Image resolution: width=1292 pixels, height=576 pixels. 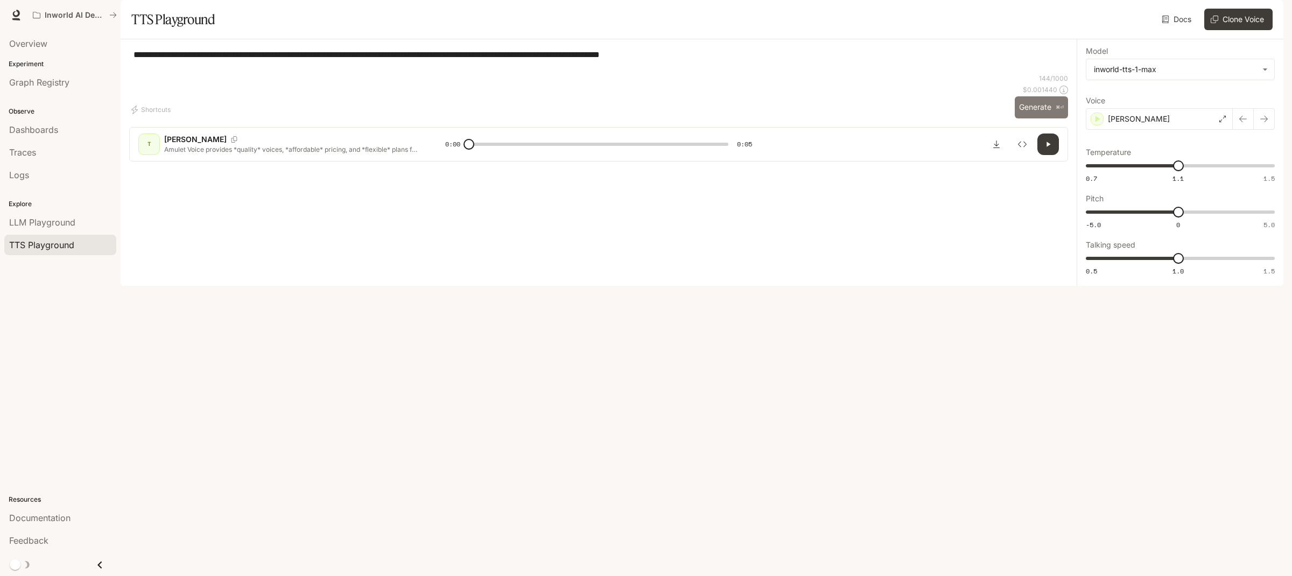 I want to click on span: -5.0, so click(x=1093, y=224).